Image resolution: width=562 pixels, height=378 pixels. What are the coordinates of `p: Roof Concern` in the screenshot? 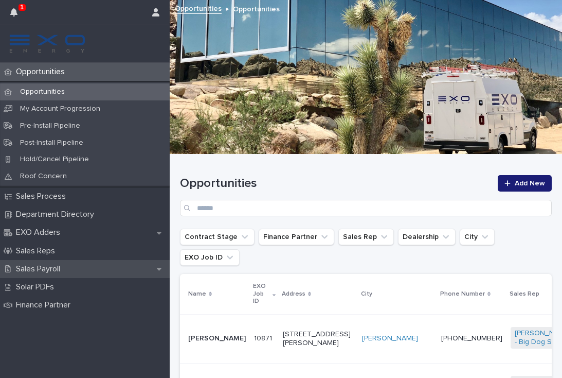 It's located at (43, 176).